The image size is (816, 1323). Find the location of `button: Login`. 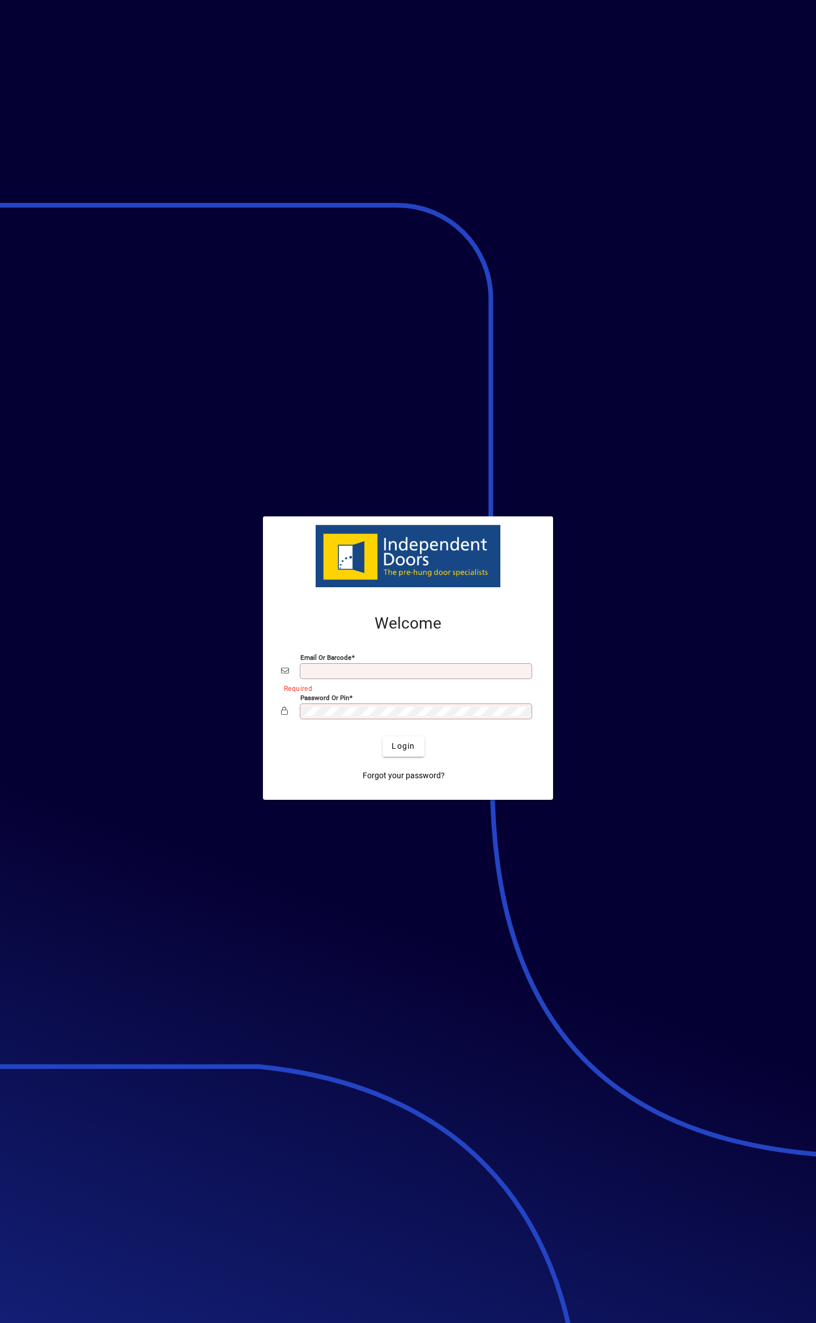

button: Login is located at coordinates (403, 746).